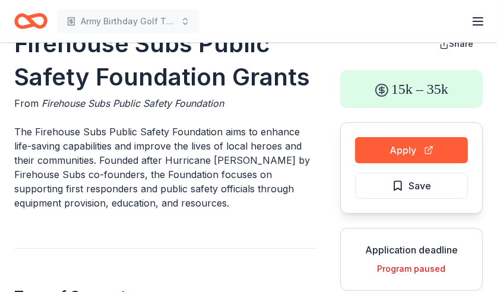 This screenshot has width=497, height=292. What do you see at coordinates (411, 250) in the screenshot?
I see `div: Application deadline` at bounding box center [411, 250].